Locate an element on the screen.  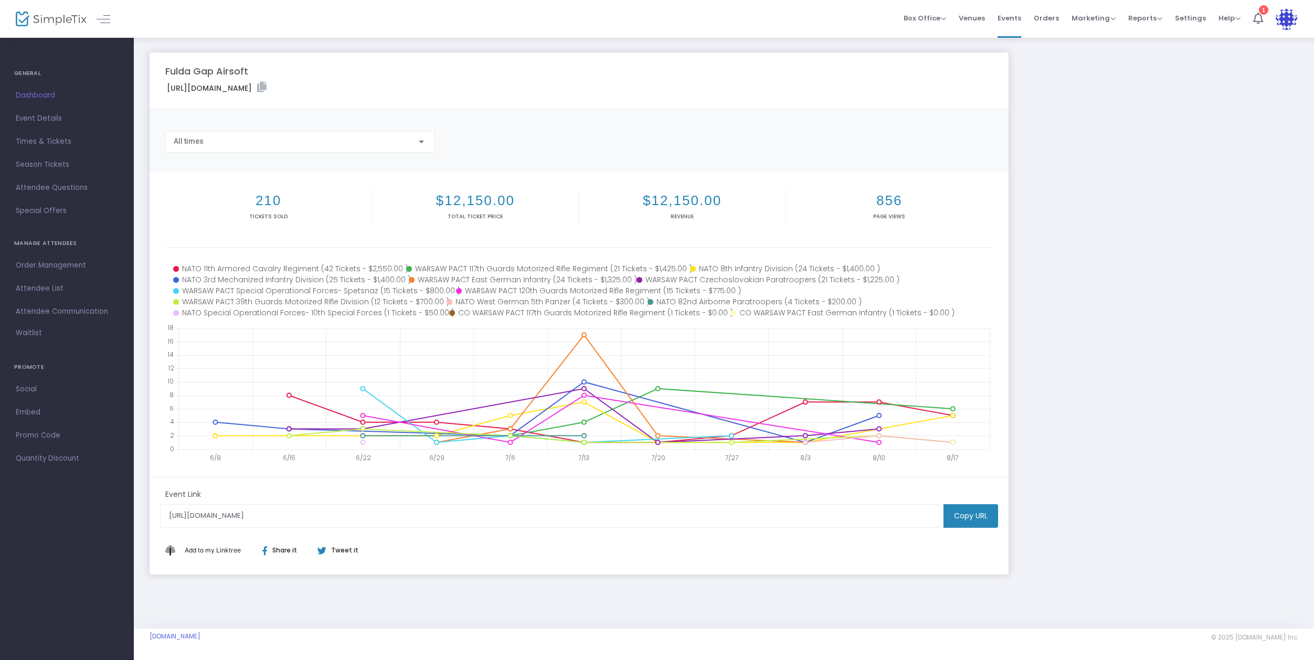
text: 6/29 is located at coordinates (437, 458).